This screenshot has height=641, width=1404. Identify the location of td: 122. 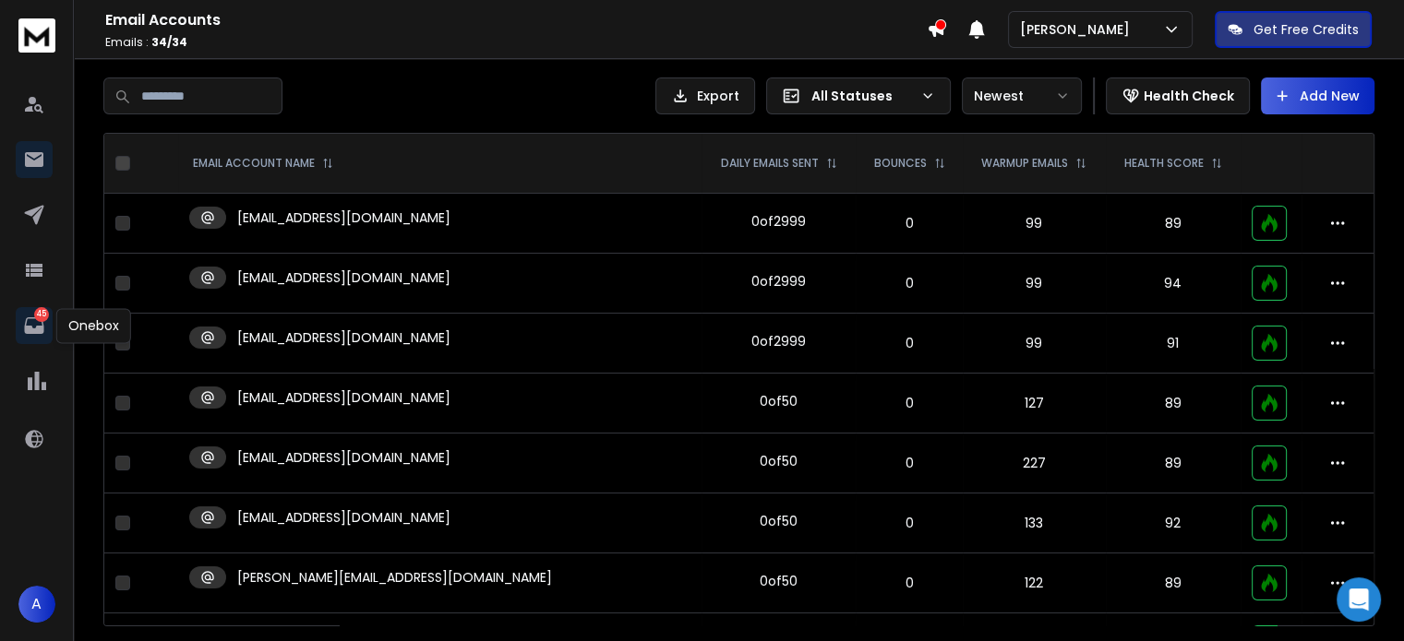
(1034, 583).